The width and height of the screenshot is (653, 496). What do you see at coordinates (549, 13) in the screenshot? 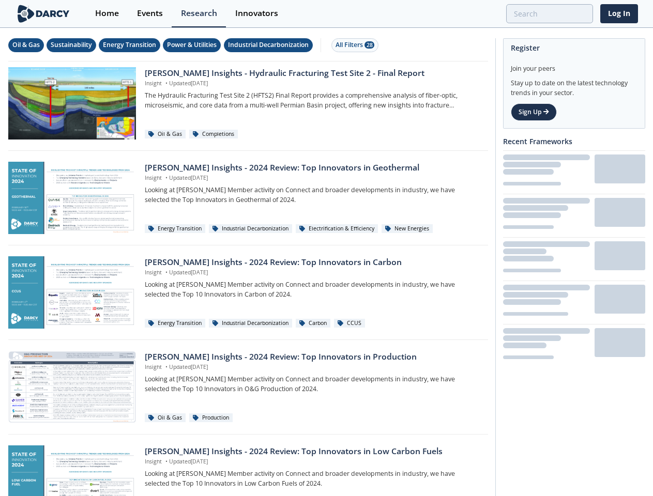
I see `input: Advanced Search` at bounding box center [549, 13].